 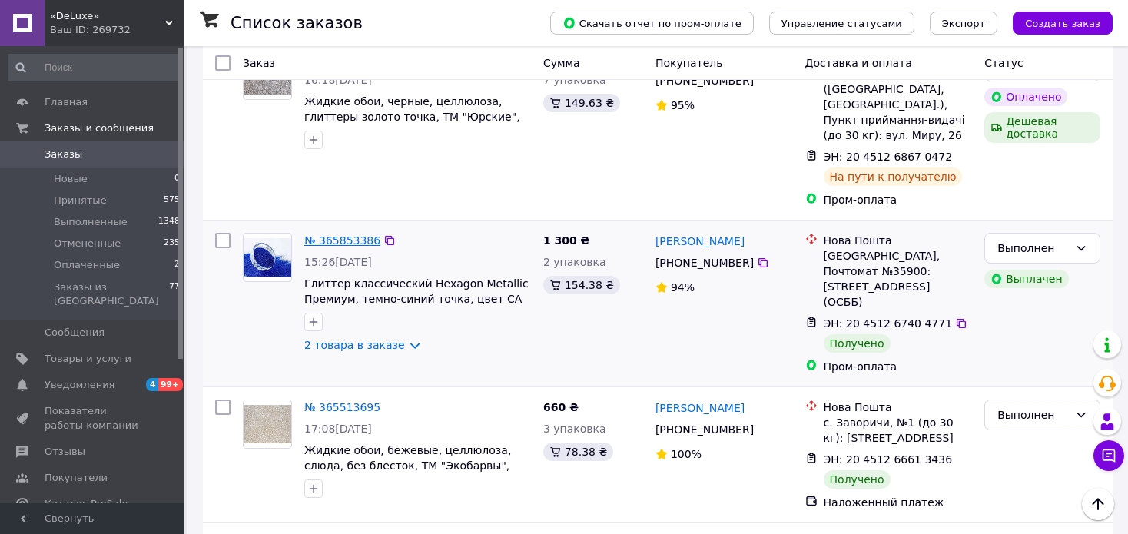 I want to click on span: ЭН: 20 4512 6661 3436, so click(x=888, y=459).